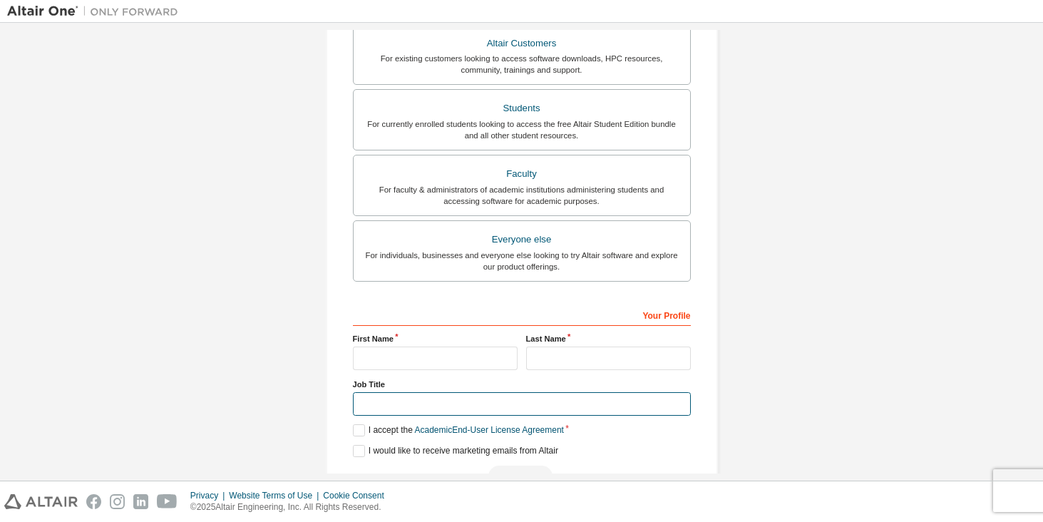 This screenshot has width=1043, height=522. What do you see at coordinates (522, 384) in the screenshot?
I see `label: Job Title` at bounding box center [522, 384].